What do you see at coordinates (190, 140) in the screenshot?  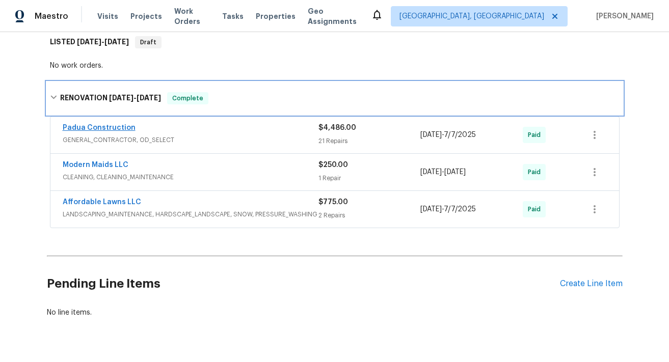 I see `span: GENERAL_CONTRACTOR, OD_SELECT` at bounding box center [190, 140].